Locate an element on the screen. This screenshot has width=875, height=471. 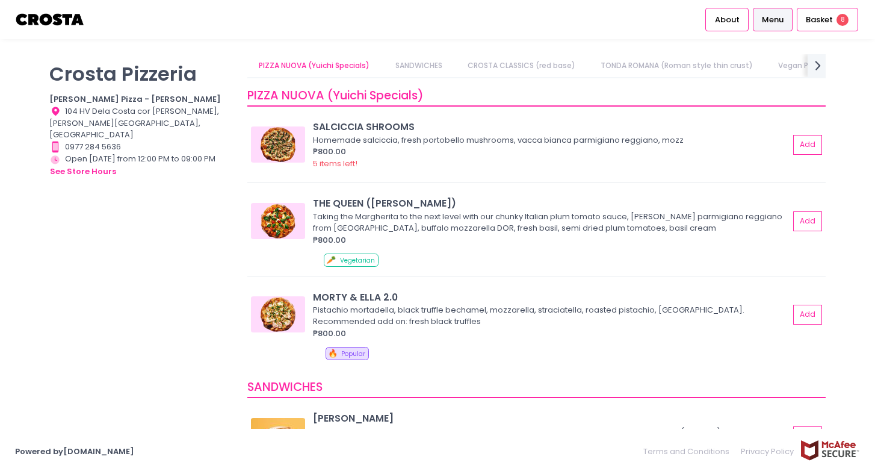
img: SALCICCIA SHROOMS is located at coordinates (278, 144).